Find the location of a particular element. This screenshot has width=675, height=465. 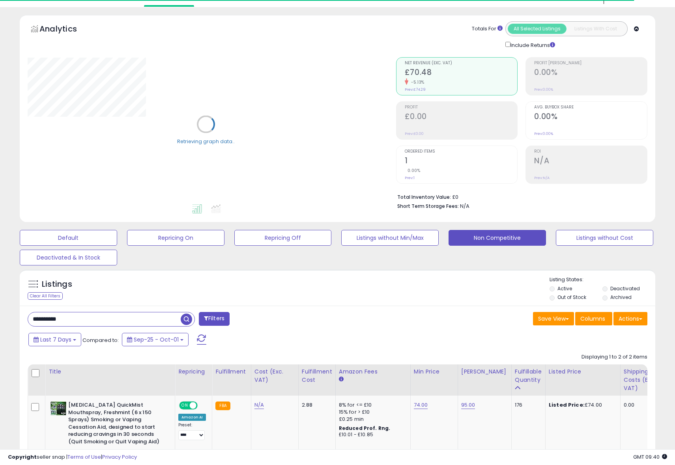

button: Sep-25 - Oct-01 is located at coordinates (155, 340).